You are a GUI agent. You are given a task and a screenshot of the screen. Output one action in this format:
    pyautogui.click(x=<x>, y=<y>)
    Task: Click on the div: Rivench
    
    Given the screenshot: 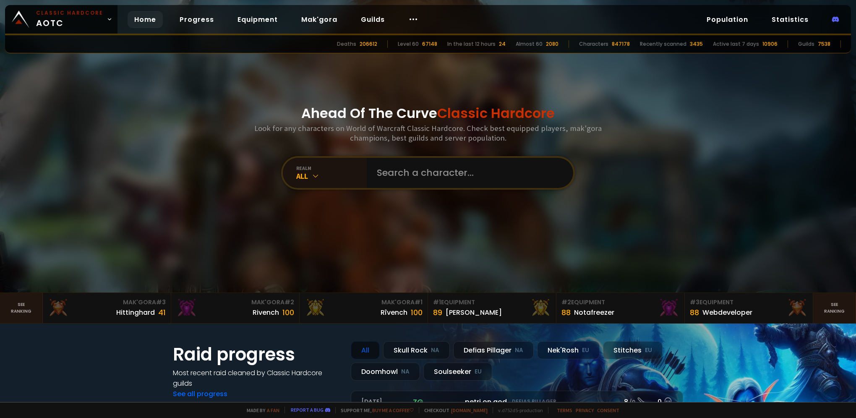 What is the action you would take?
    pyautogui.click(x=266, y=312)
    